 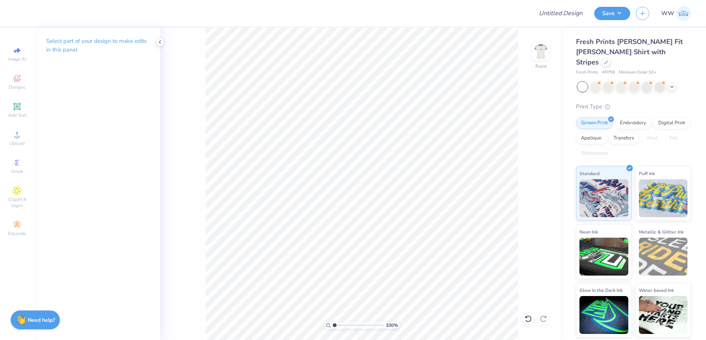 I want to click on span: # FP98, so click(x=609, y=72).